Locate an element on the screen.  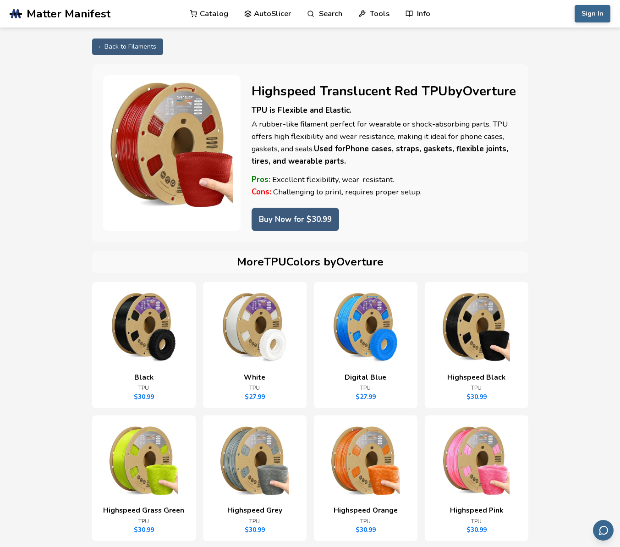
img: TPU - Highspeed Black is located at coordinates (477, 327).